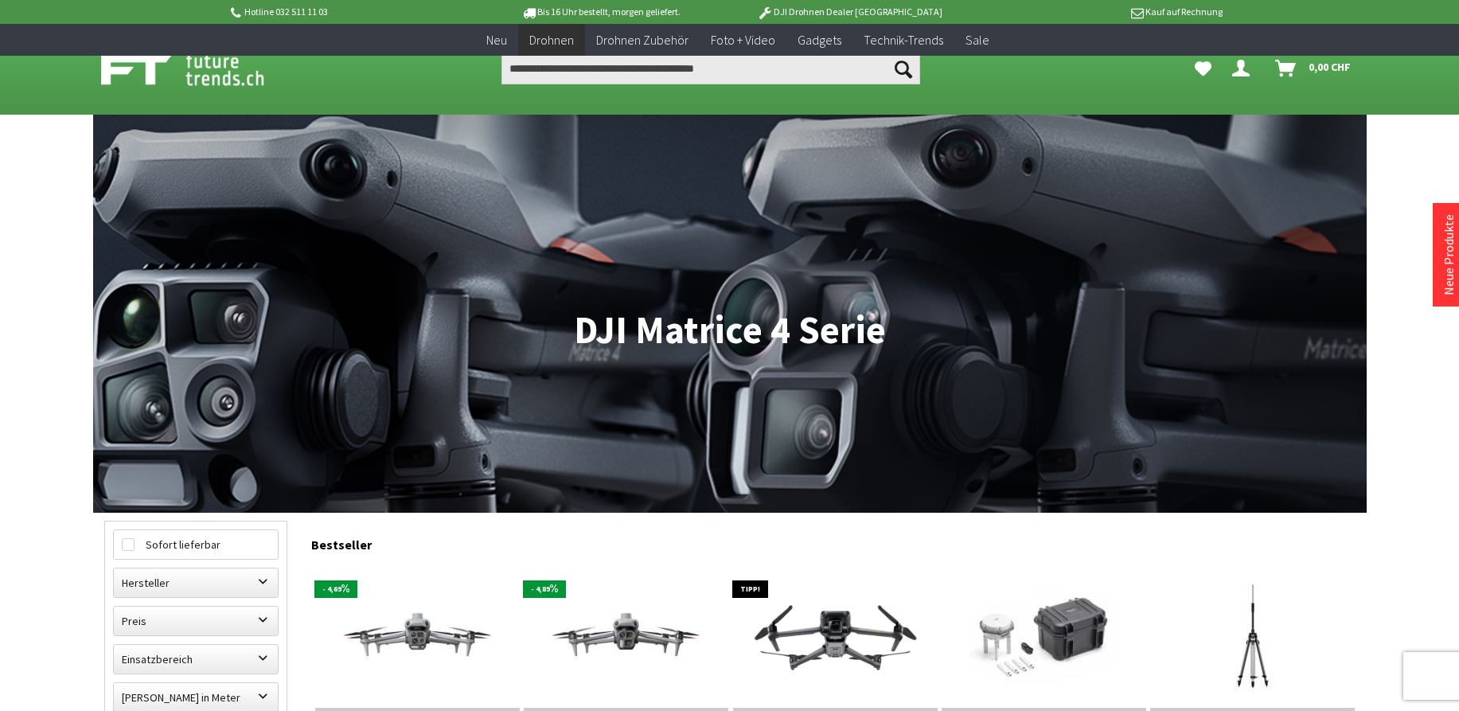  I want to click on p: Hotline 032 511 11 03, so click(353, 12).